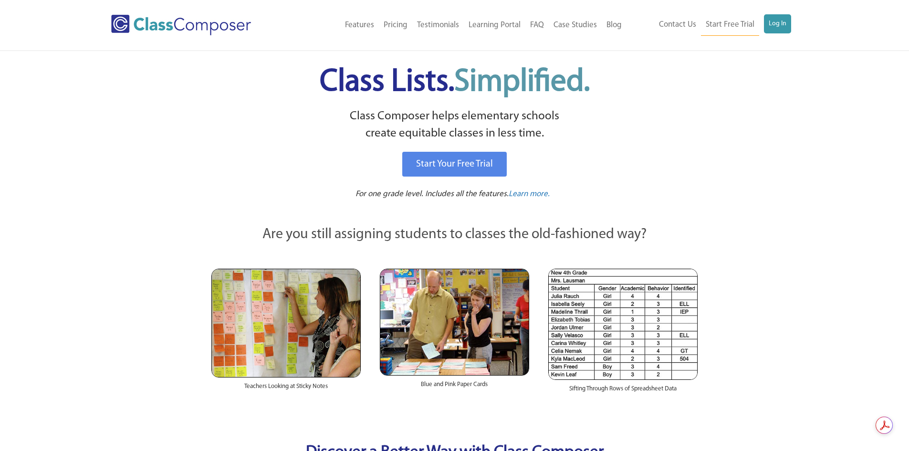 The image size is (909, 451). Describe the element at coordinates (359, 25) in the screenshot. I see `a: Features` at that location.